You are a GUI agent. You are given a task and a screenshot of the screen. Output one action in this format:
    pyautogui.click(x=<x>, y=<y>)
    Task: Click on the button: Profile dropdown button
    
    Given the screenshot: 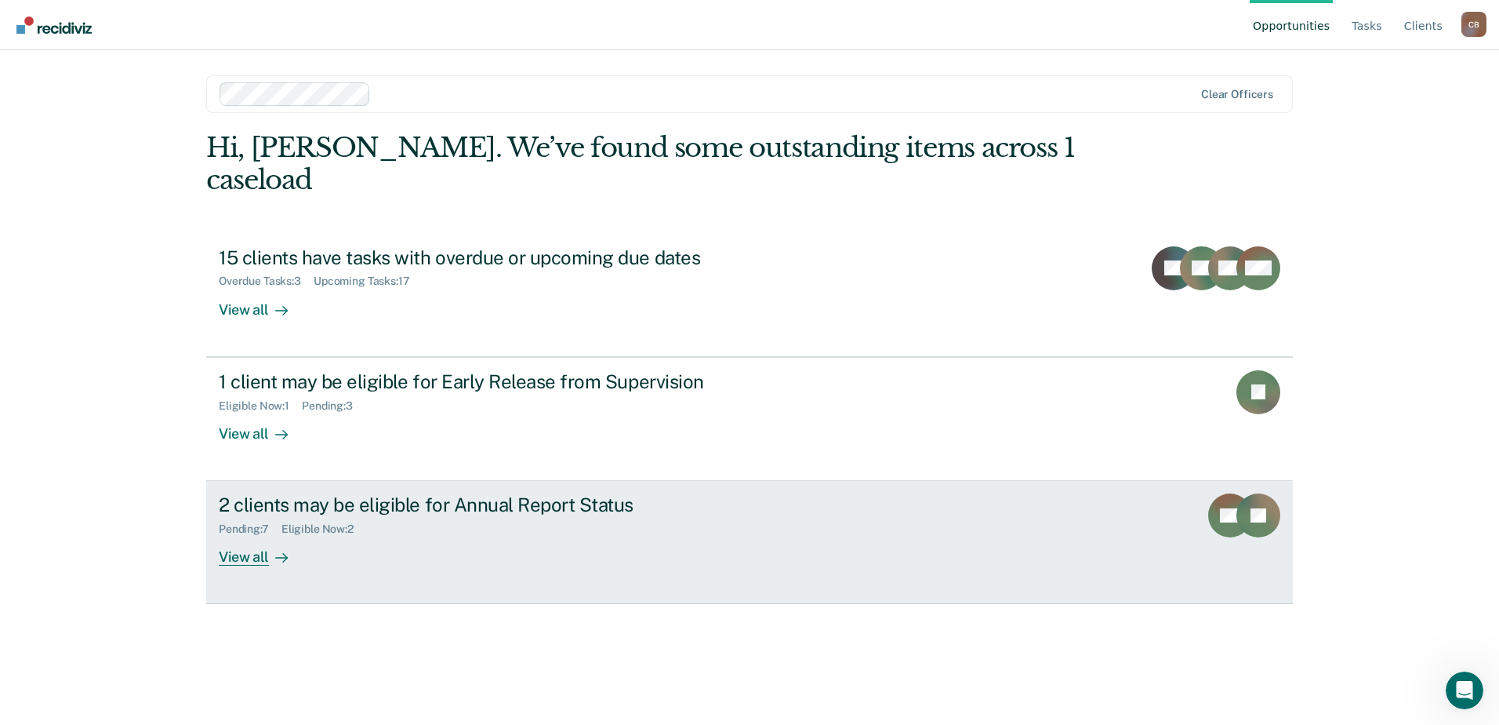 What is the action you would take?
    pyautogui.click(x=1474, y=24)
    